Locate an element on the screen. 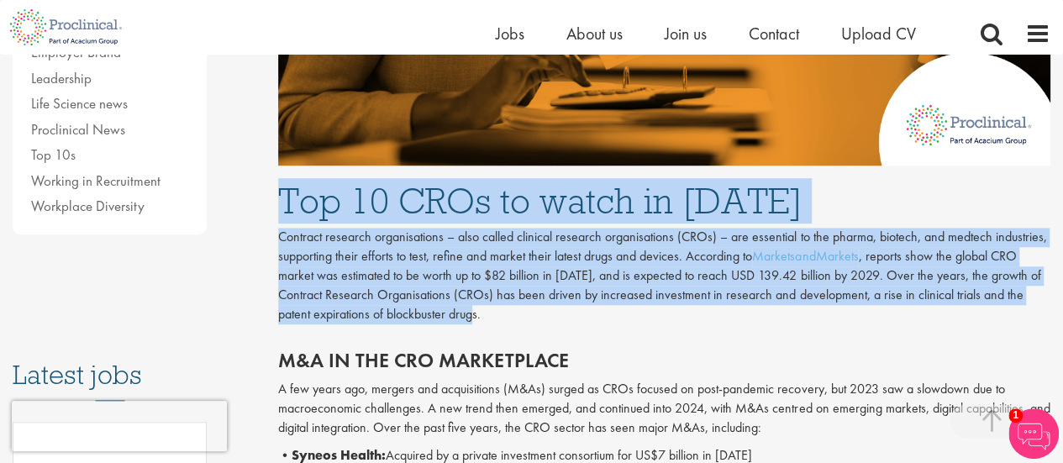  a: About us is located at coordinates (594, 34).